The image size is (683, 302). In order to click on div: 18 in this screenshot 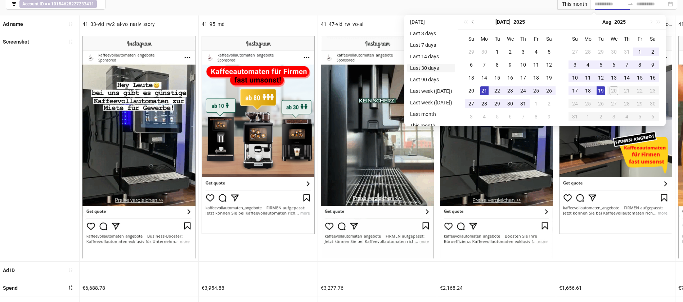, I will do `click(536, 78)`.